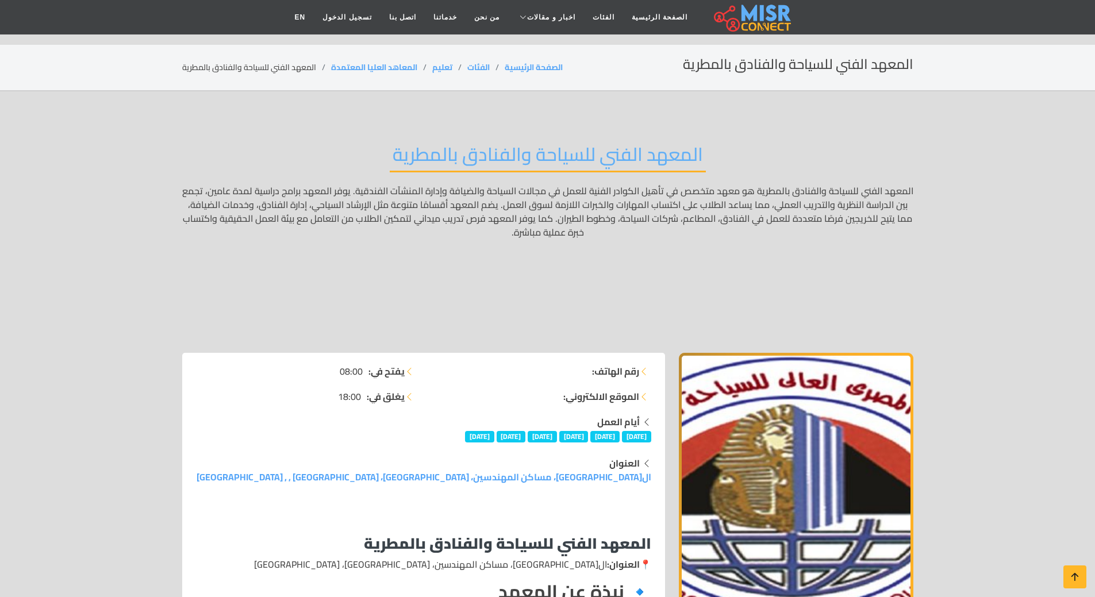 Image resolution: width=1095 pixels, height=597 pixels. Describe the element at coordinates (487, 17) in the screenshot. I see `a: من نحن` at that location.